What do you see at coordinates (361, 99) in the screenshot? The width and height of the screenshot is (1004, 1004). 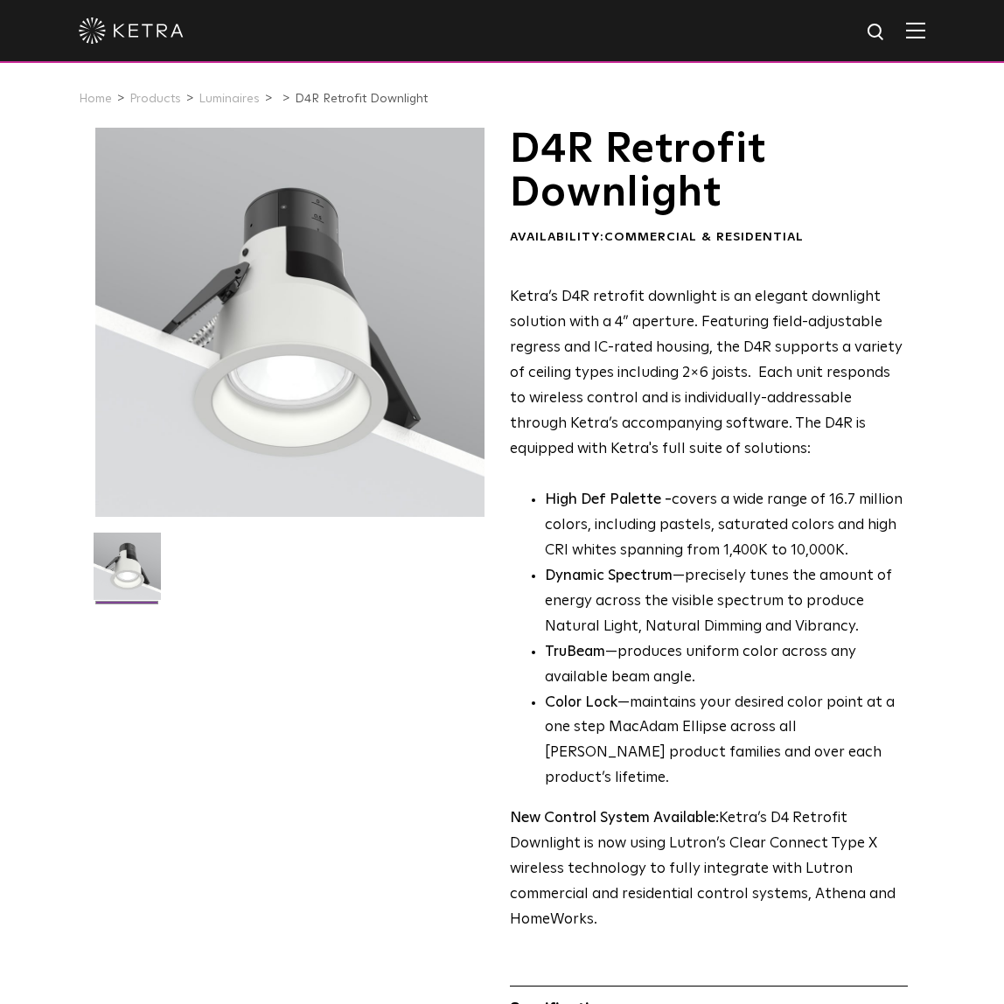 I see `a: D4R Retrofit Downlight` at bounding box center [361, 99].